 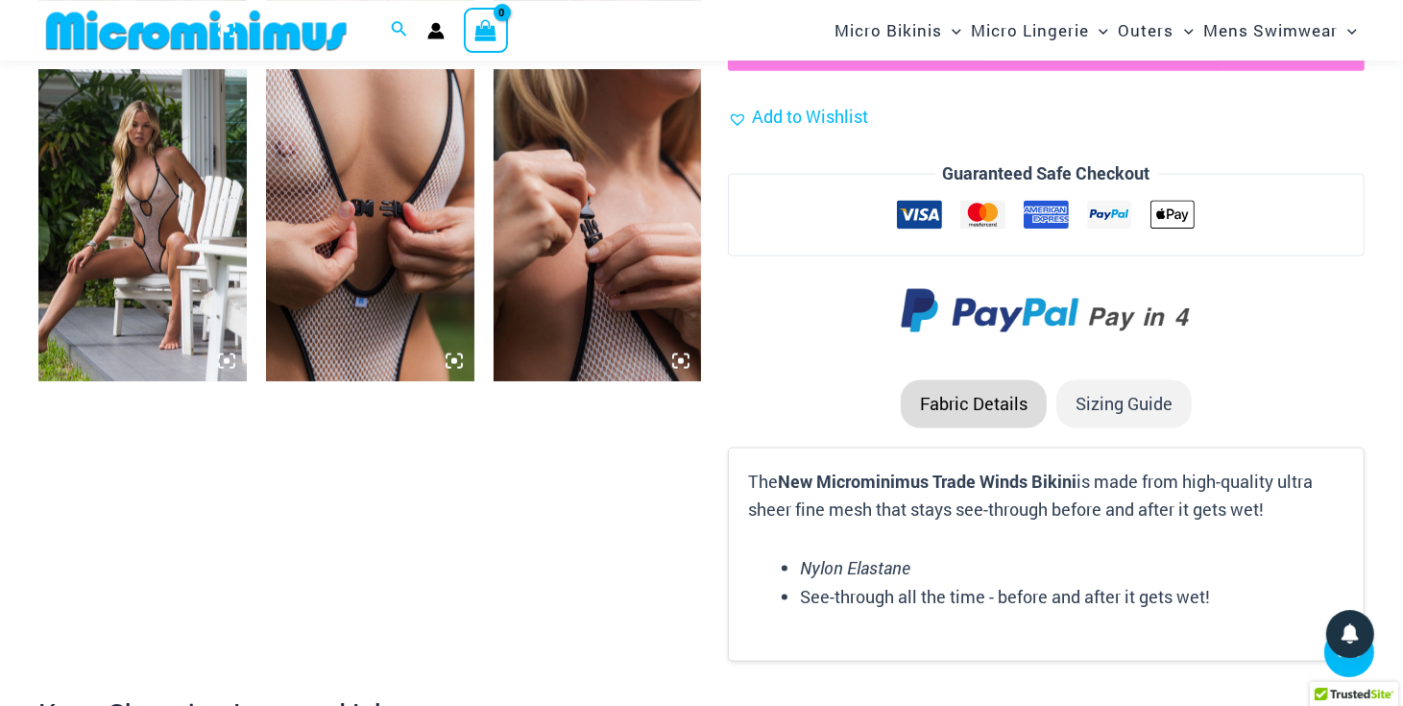 I want to click on em: Nylon Elastane, so click(x=854, y=567).